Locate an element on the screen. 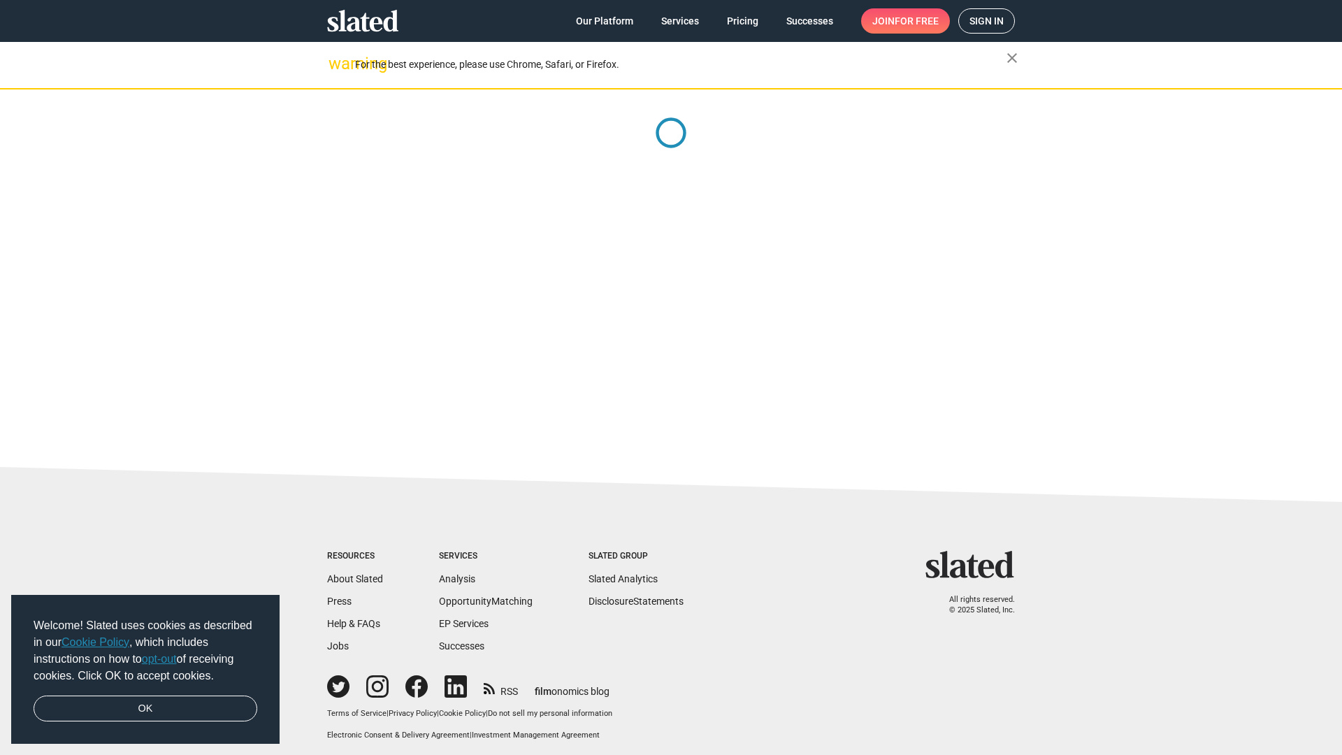 This screenshot has height=755, width=1342. span: Pricing is located at coordinates (743, 21).